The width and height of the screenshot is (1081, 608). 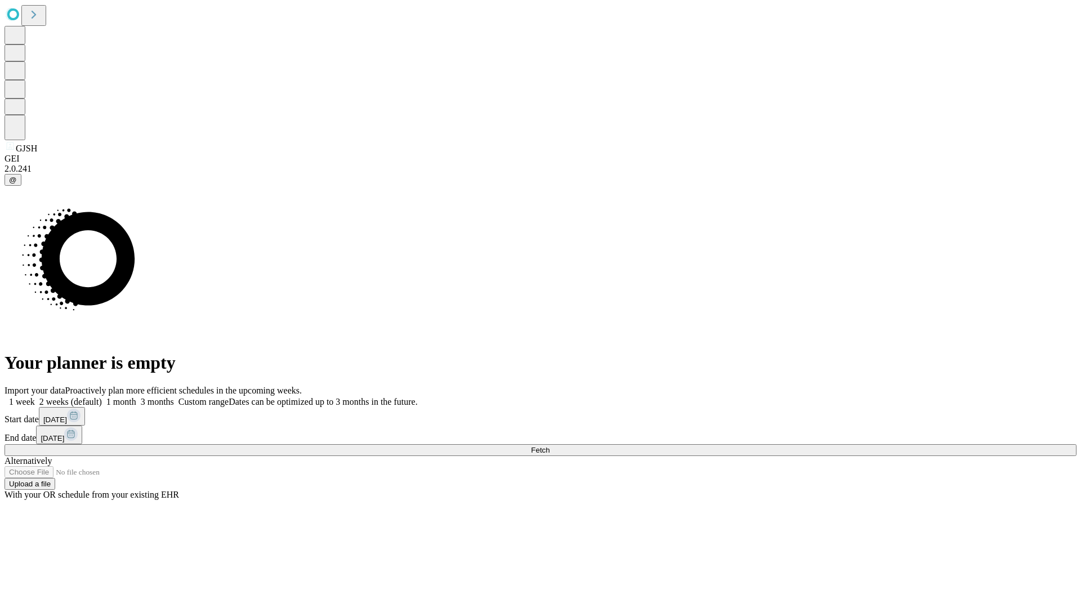 I want to click on span: Dates can be optimized up to 3 months in the future., so click(x=323, y=401).